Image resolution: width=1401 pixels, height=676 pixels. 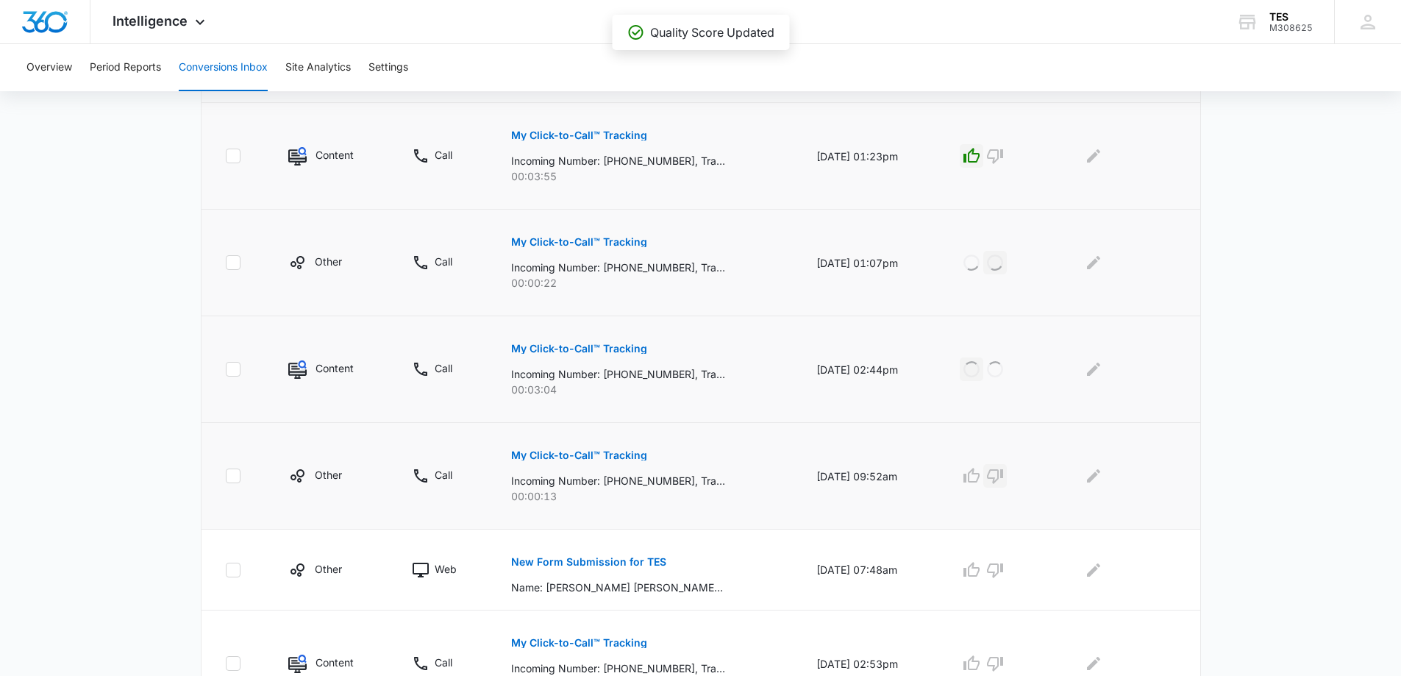 What do you see at coordinates (646, 389) in the screenshot?
I see `p: 00:03:04` at bounding box center [646, 389].